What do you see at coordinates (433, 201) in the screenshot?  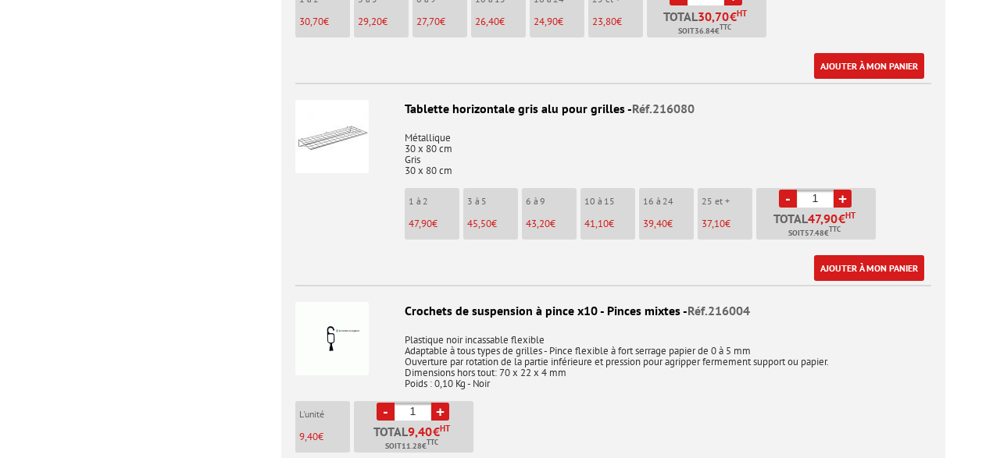 I see `p: 1 à 2` at bounding box center [433, 201].